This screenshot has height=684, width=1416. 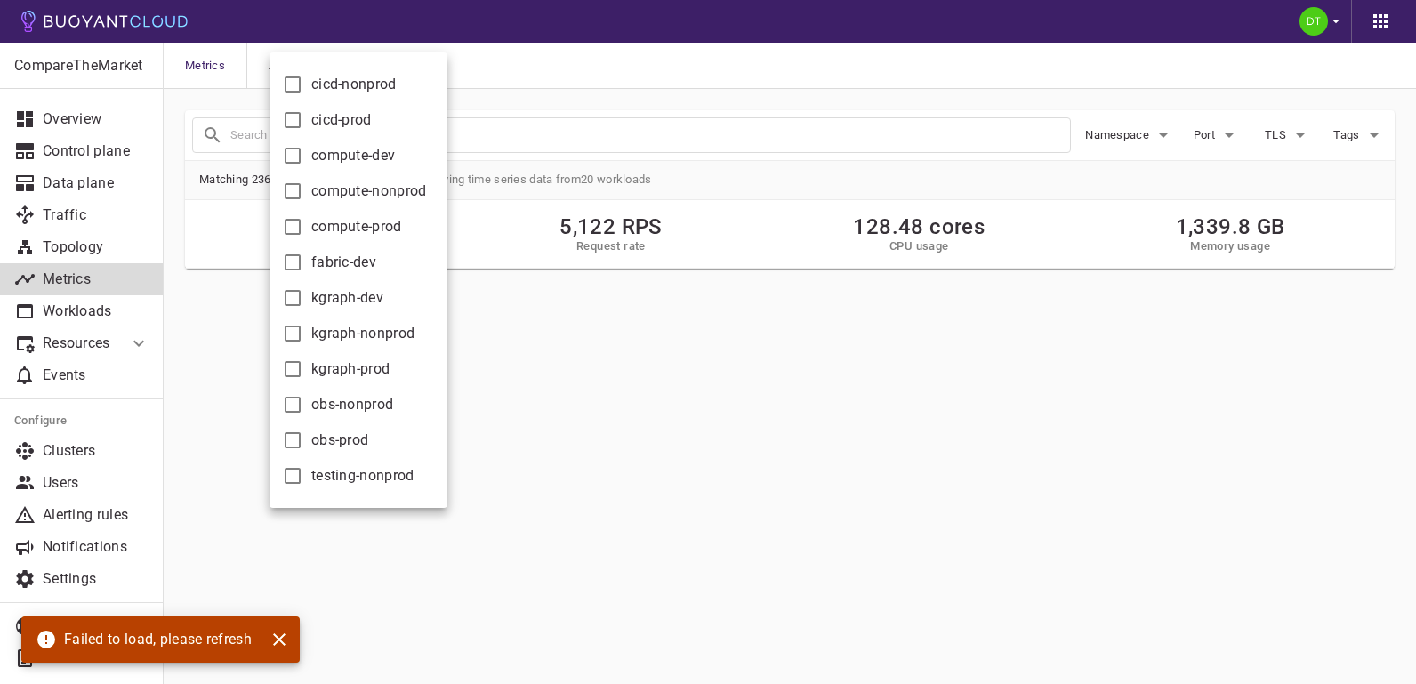 I want to click on span: kgraph-dev, so click(x=347, y=298).